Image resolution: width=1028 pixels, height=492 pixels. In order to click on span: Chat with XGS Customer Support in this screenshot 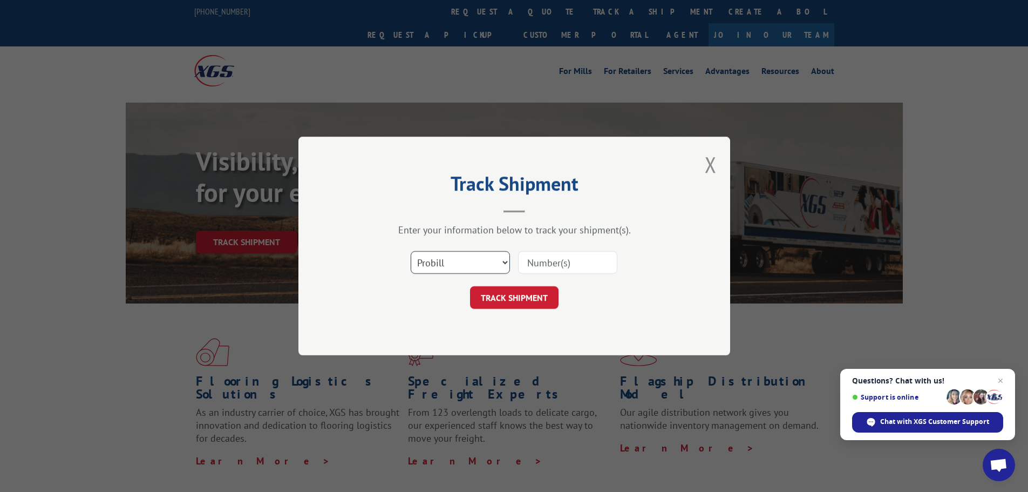, I will do `click(935, 422)`.